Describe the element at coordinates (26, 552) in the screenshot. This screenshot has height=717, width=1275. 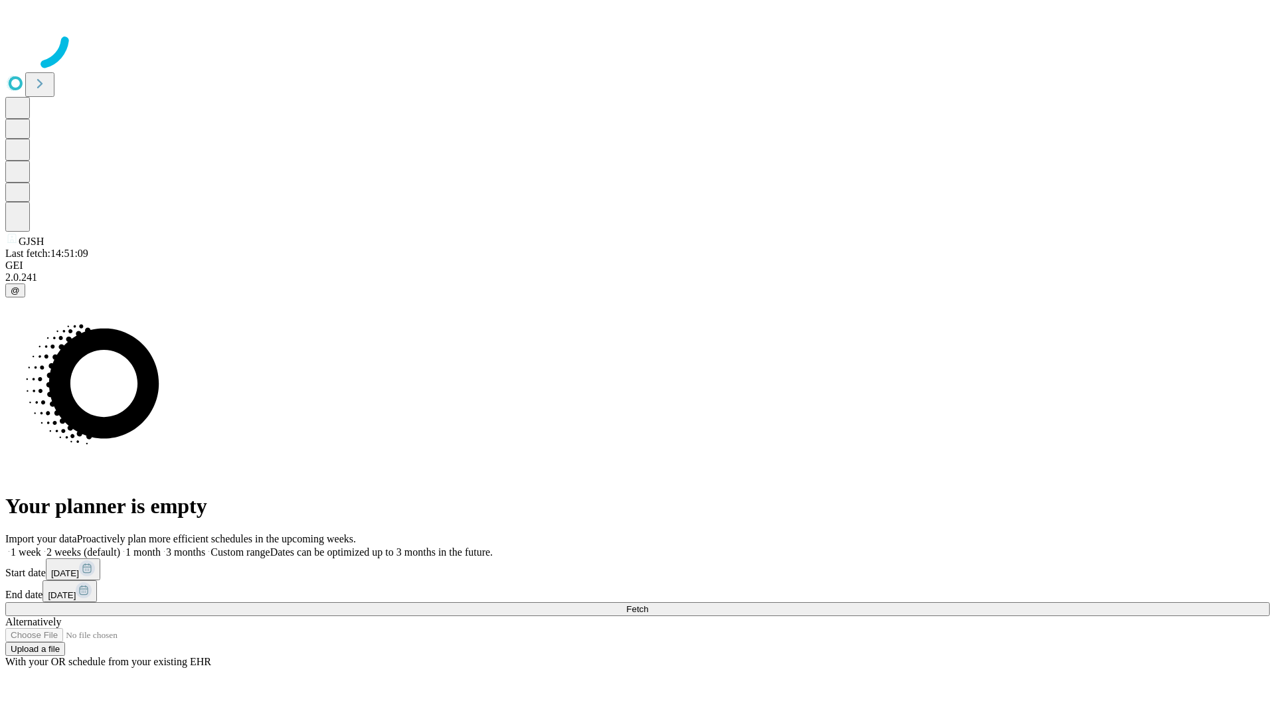
I see `span: 1 week` at that location.